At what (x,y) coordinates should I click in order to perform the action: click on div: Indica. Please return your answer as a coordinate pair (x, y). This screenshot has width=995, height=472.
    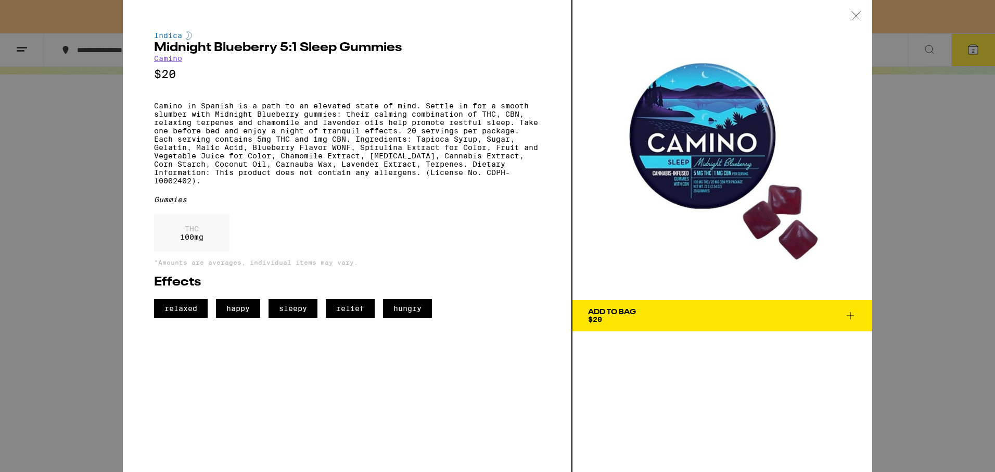
    Looking at the image, I should click on (347, 35).